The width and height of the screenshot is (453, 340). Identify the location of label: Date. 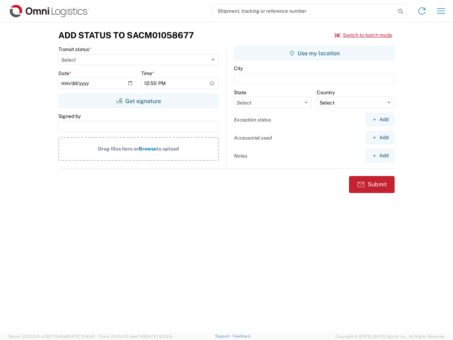
(65, 73).